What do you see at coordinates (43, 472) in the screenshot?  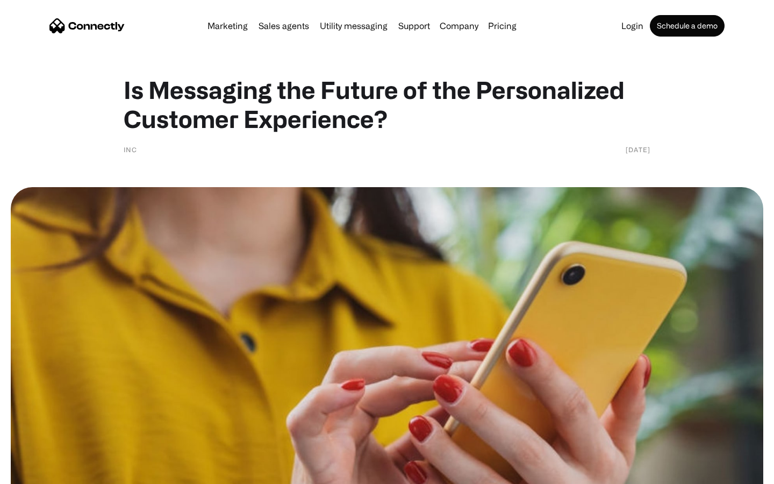 I see `ul: Language list` at bounding box center [43, 472].